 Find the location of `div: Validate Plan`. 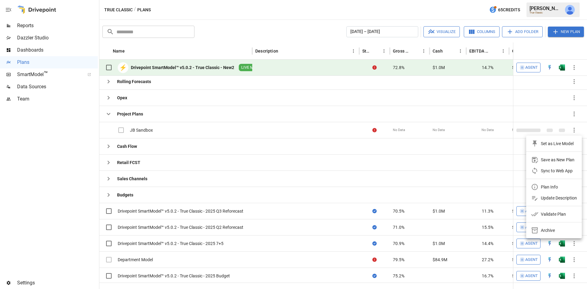

div: Validate Plan is located at coordinates (553, 214).